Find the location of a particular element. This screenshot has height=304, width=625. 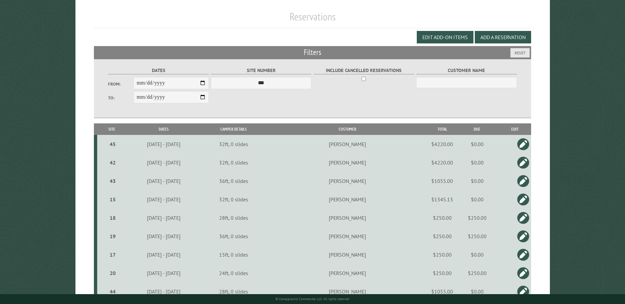

div: 17 is located at coordinates (112, 255).